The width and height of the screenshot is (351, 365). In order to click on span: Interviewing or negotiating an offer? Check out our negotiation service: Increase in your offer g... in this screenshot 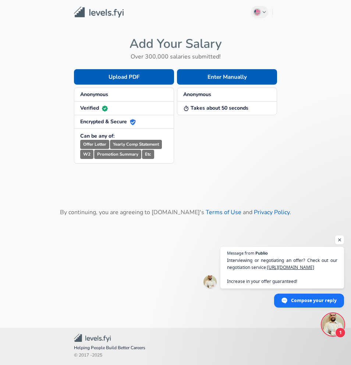, I will do `click(283, 271)`.